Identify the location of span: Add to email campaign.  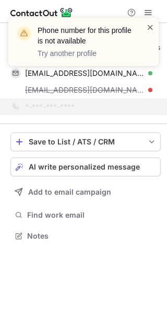
(70, 192).